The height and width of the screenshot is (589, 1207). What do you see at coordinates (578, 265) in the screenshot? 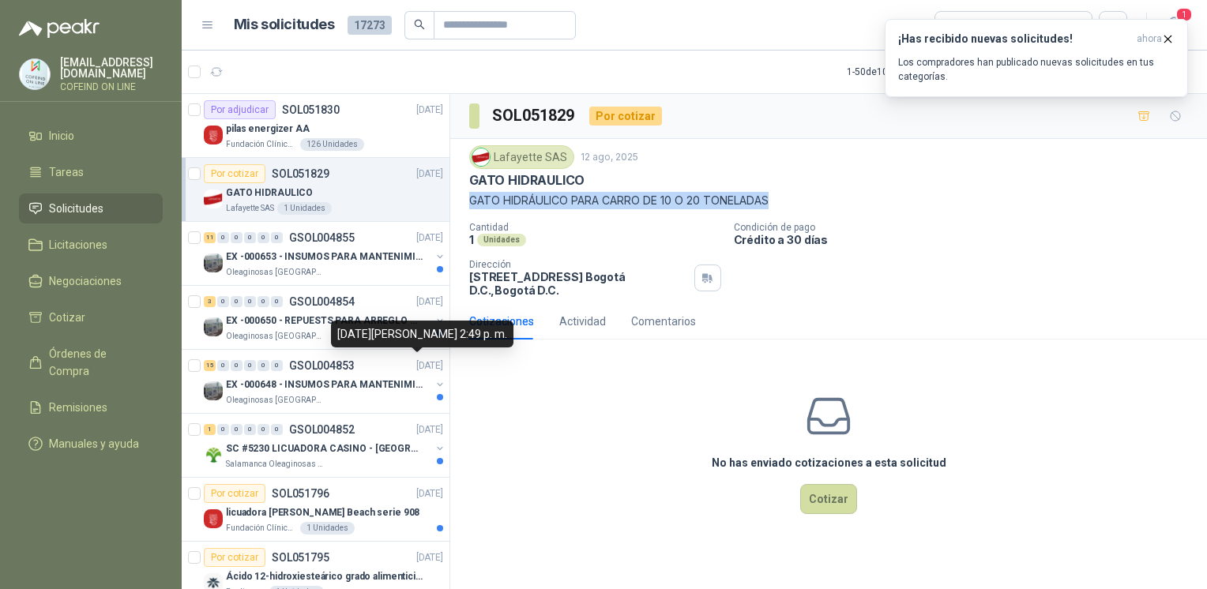
I see `p: Dirección` at bounding box center [578, 265].